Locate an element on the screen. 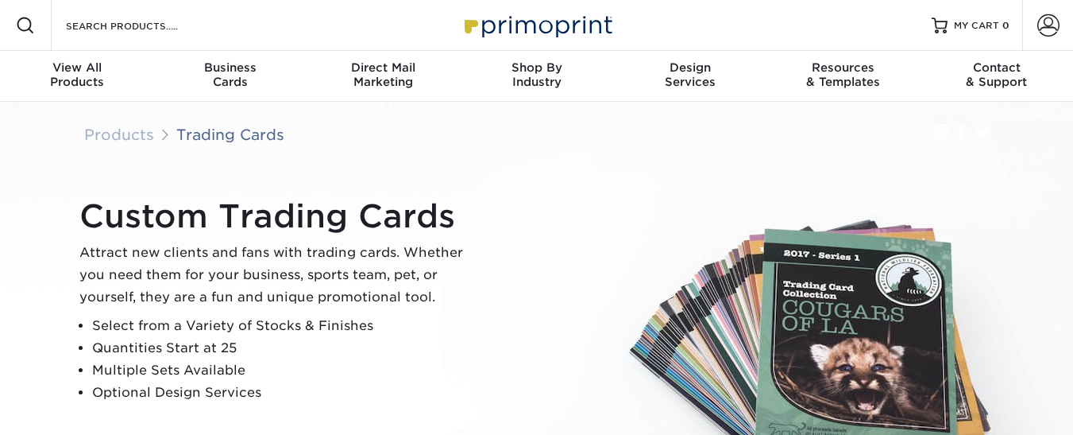 This screenshot has height=435, width=1073. div: Industry is located at coordinates (536, 75).